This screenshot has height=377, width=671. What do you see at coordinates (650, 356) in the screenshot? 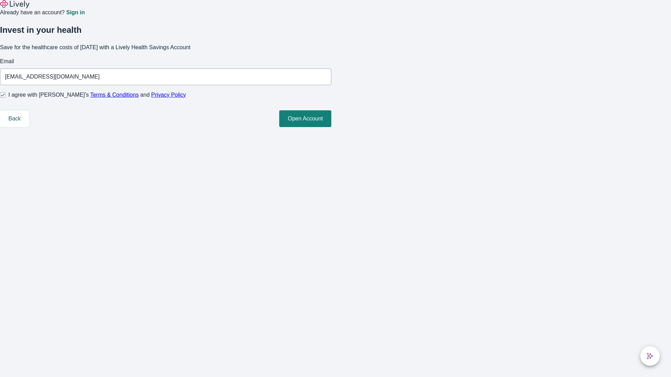
I see `button: chat` at bounding box center [650, 356].